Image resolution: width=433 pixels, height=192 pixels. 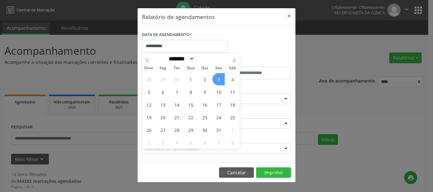 I want to click on span: Setembro 28, 2025, so click(x=149, y=79).